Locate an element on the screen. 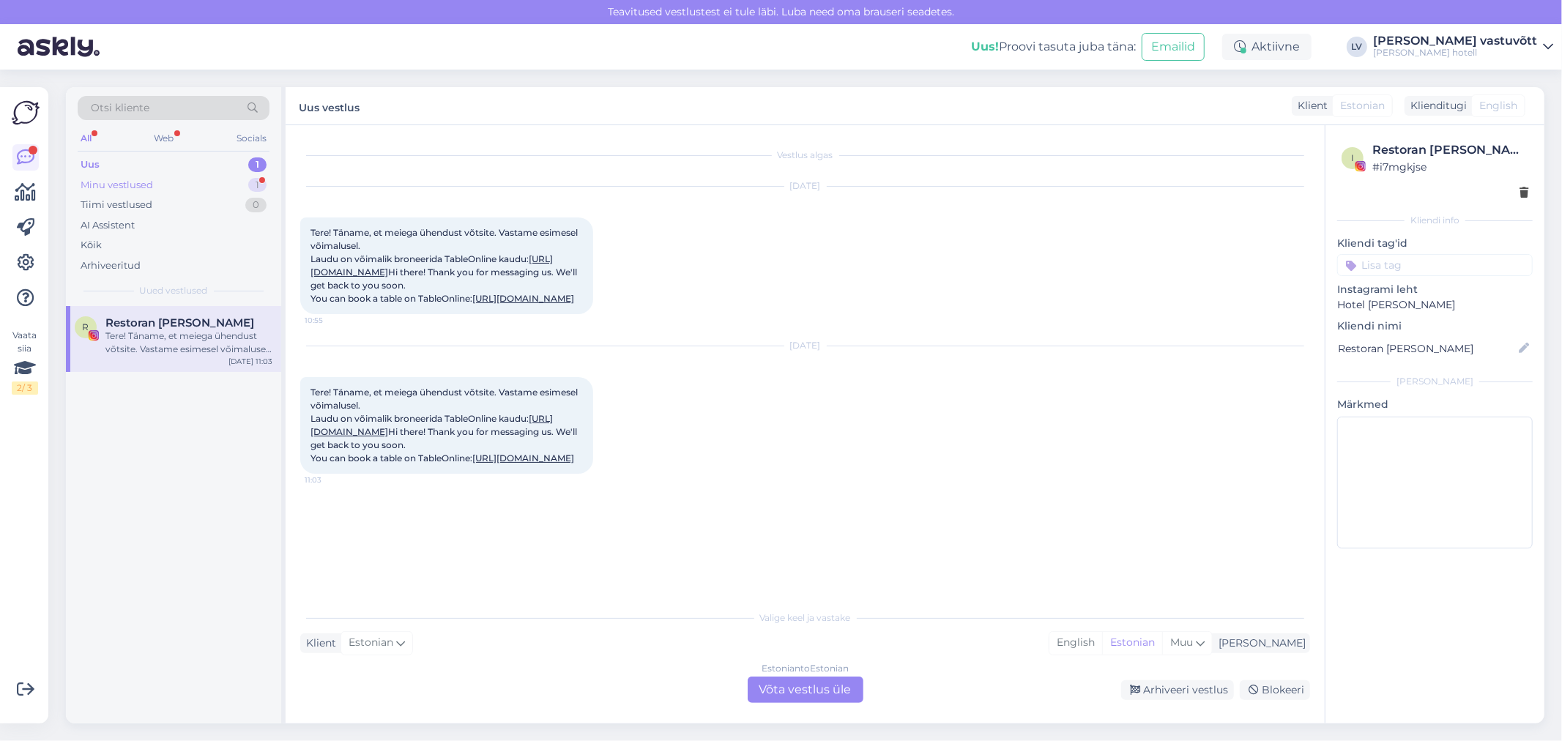 The height and width of the screenshot is (741, 1562). div: Tiimi vestlused is located at coordinates (116, 205).